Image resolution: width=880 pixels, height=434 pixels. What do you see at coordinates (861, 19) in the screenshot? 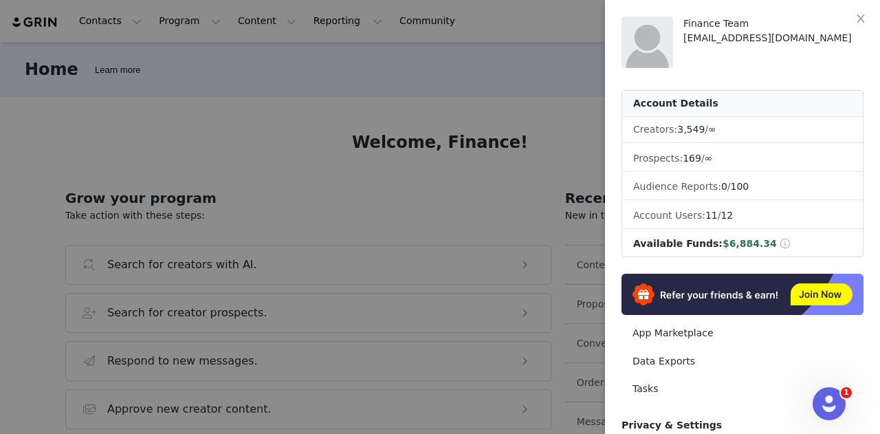
I see `i: icon: close` at bounding box center [861, 19].